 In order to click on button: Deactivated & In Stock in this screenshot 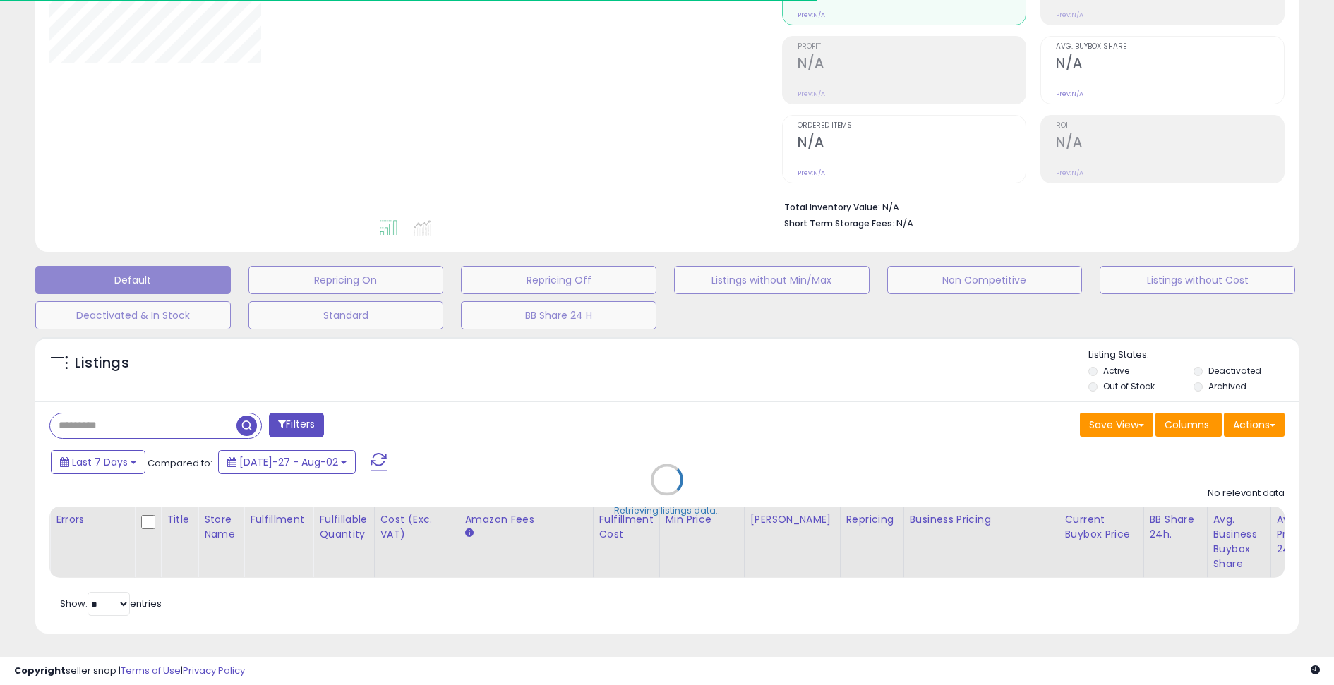, I will do `click(133, 316)`.